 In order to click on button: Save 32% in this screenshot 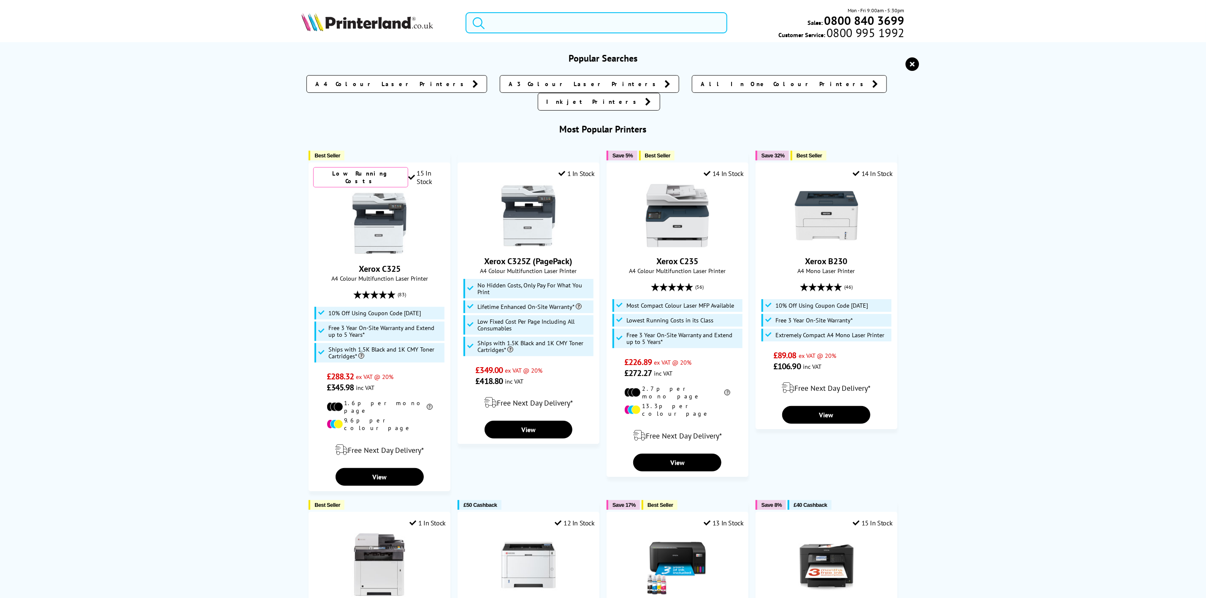, I will do `click(772, 155)`.